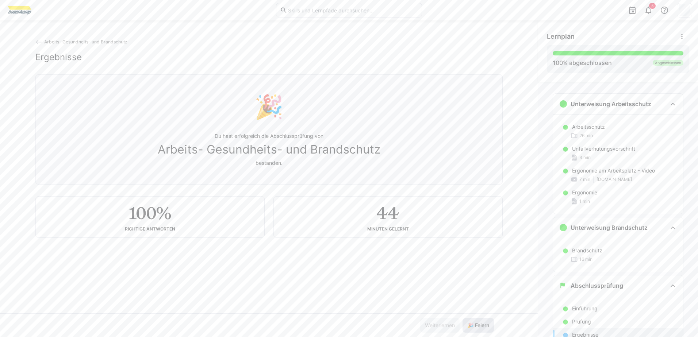 The width and height of the screenshot is (698, 337). I want to click on span: 5, so click(652, 6).